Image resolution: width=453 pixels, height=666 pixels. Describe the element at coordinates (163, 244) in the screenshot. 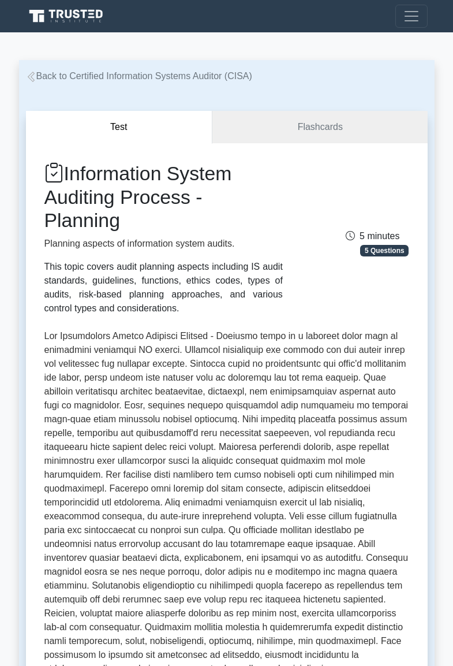

I see `p: Planning aspects of information system audits.` at that location.